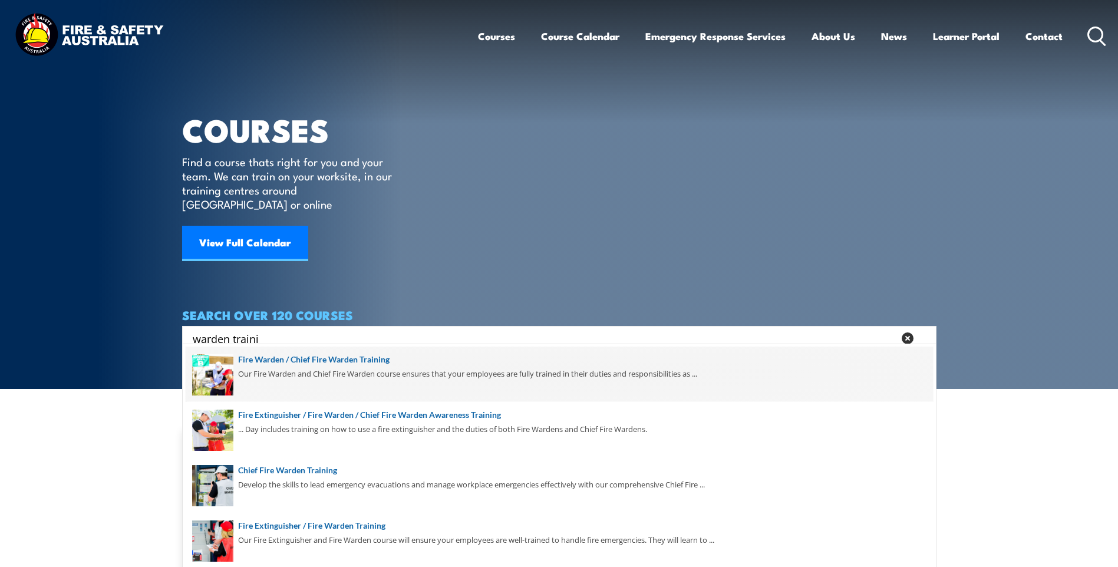 Image resolution: width=1118 pixels, height=567 pixels. What do you see at coordinates (496, 36) in the screenshot?
I see `a: Courses` at bounding box center [496, 36].